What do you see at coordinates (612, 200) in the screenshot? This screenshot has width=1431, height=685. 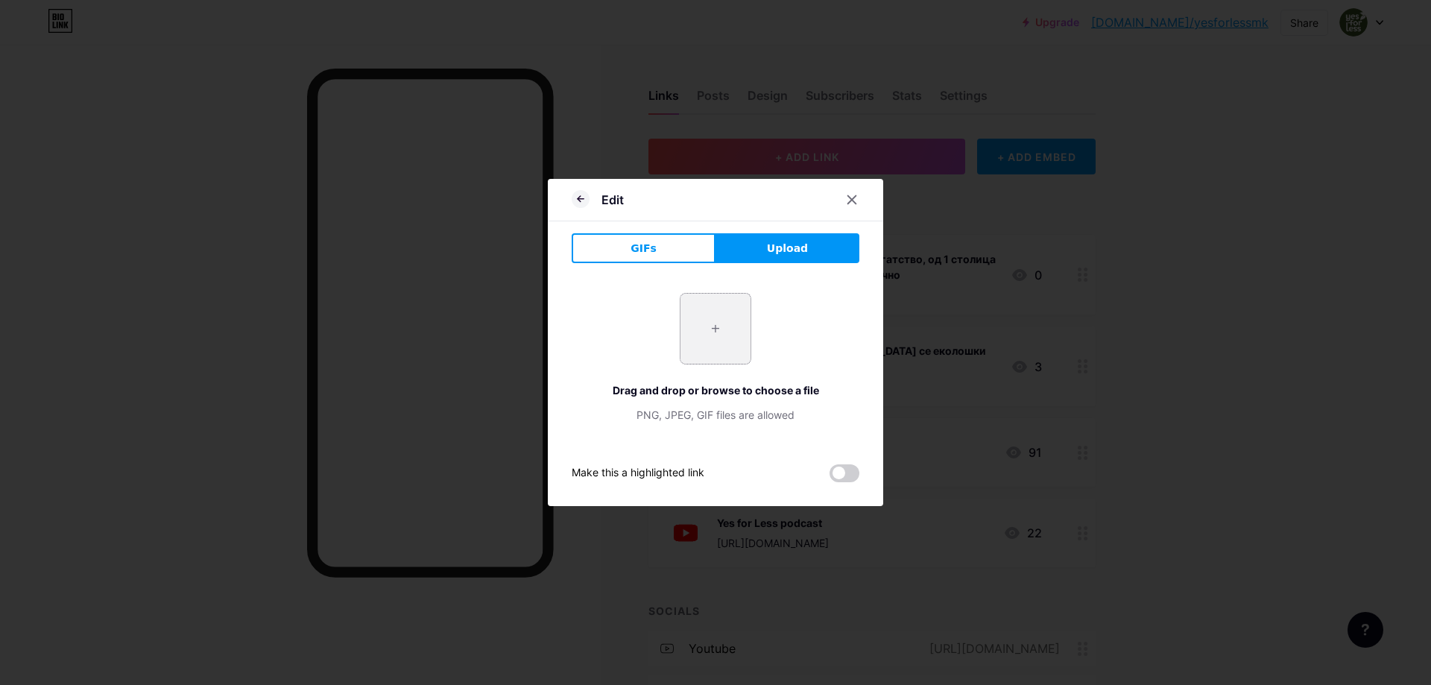 I see `div: Edit` at bounding box center [612, 200].